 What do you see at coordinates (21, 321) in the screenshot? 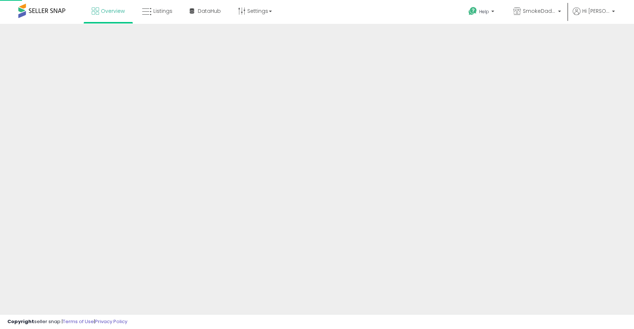
I see `strong: Copyright` at bounding box center [21, 321].